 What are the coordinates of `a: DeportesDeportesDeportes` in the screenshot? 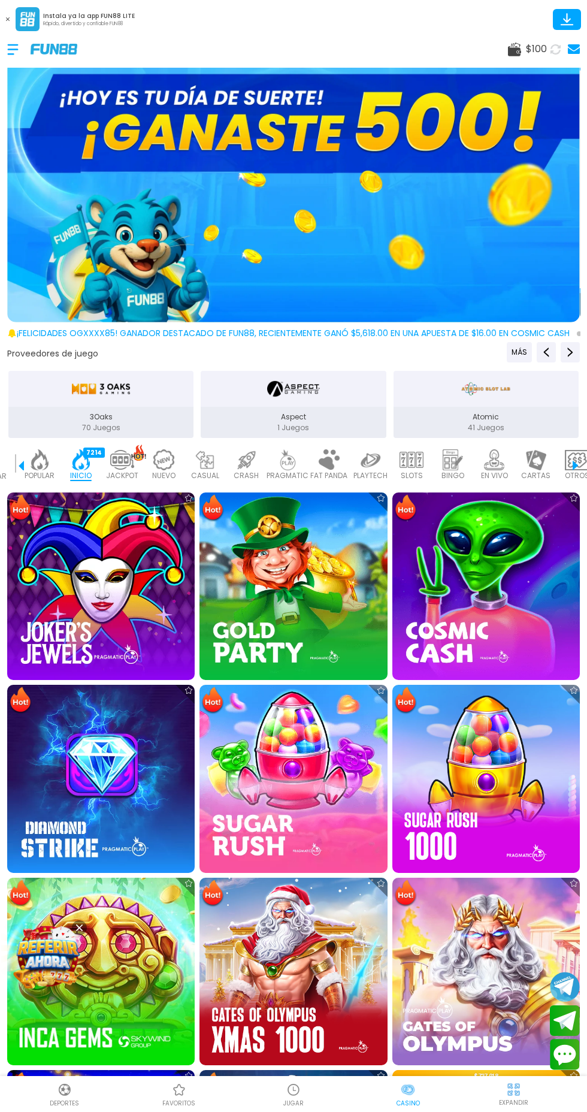 It's located at (64, 1094).